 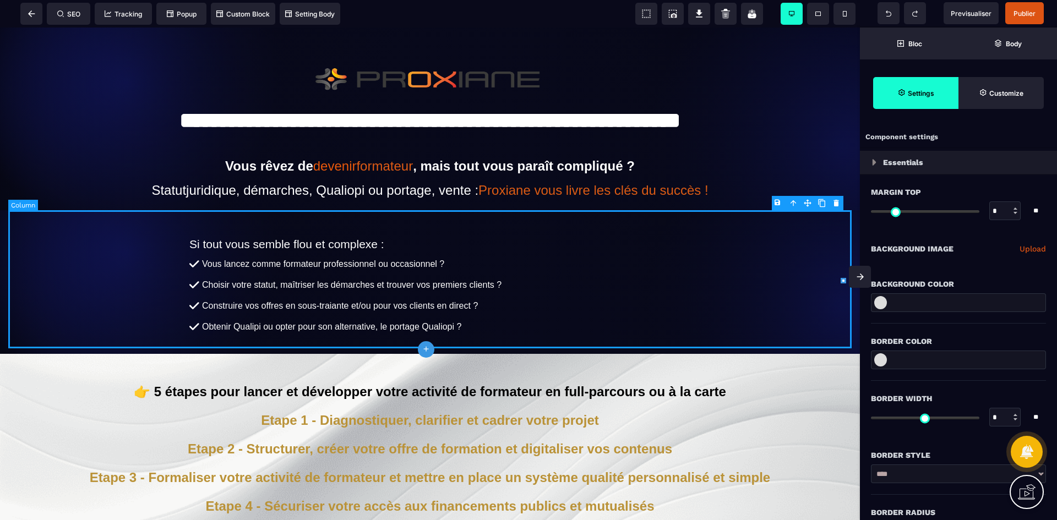 I want to click on span: Open Blocks, so click(x=909, y=43).